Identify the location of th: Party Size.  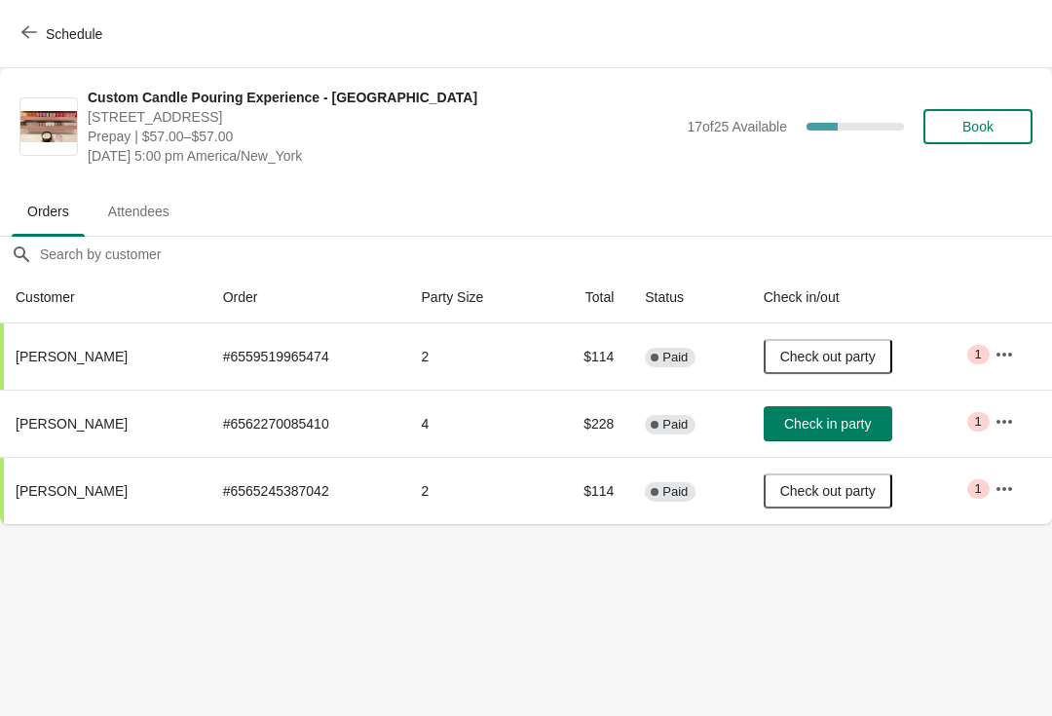
(474, 297).